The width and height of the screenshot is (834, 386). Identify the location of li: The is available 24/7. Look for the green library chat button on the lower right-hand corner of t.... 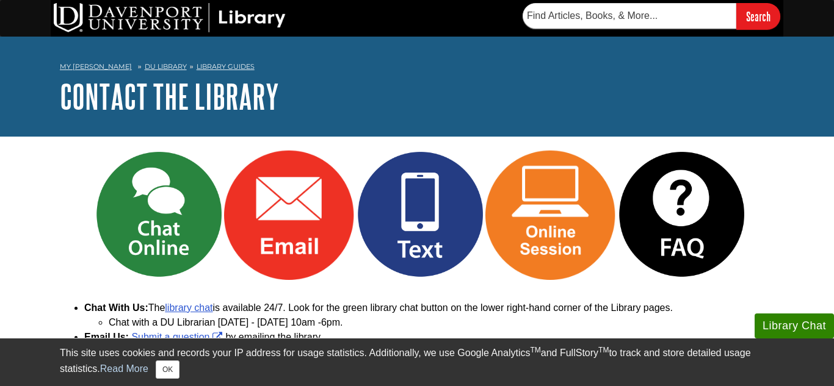
(429, 316).